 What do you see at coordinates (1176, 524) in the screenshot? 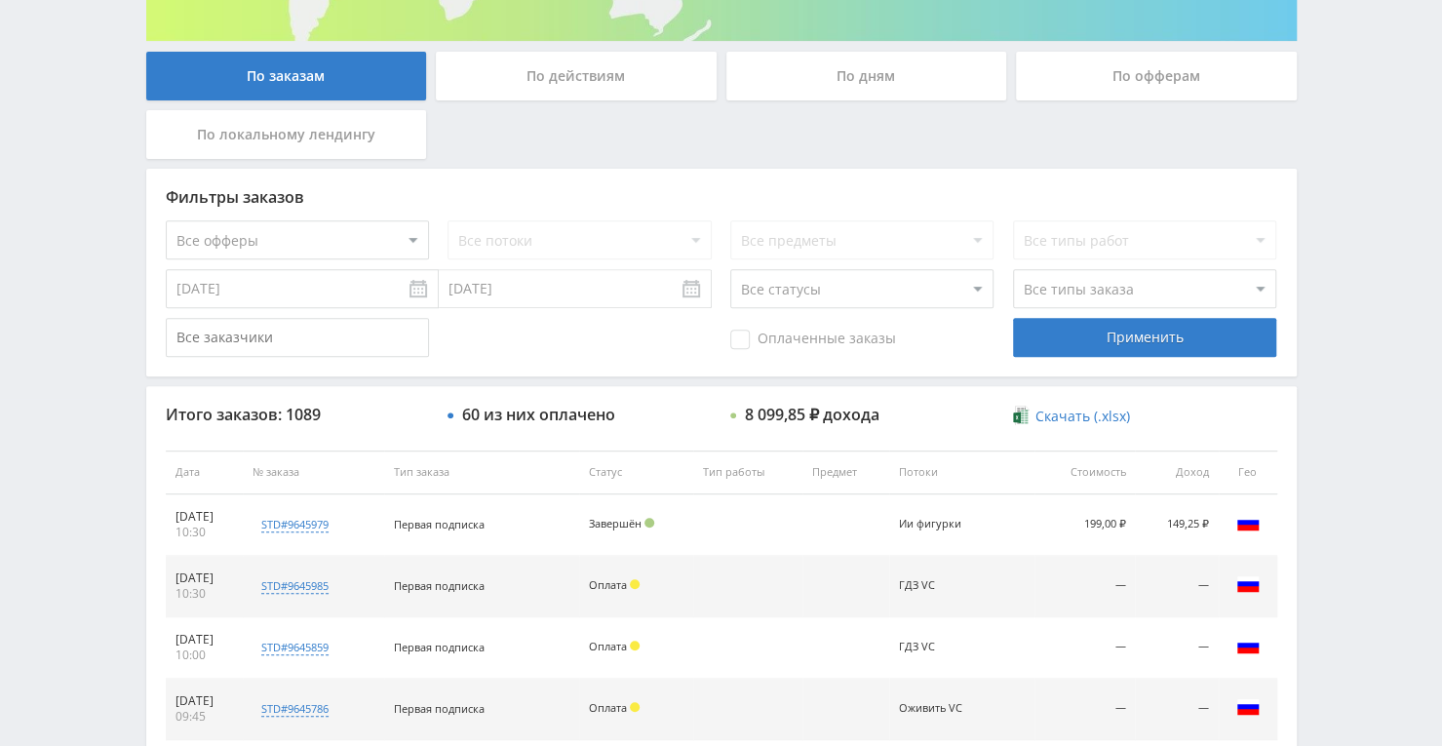
I see `td: 149,25 ₽` at bounding box center [1176, 524].